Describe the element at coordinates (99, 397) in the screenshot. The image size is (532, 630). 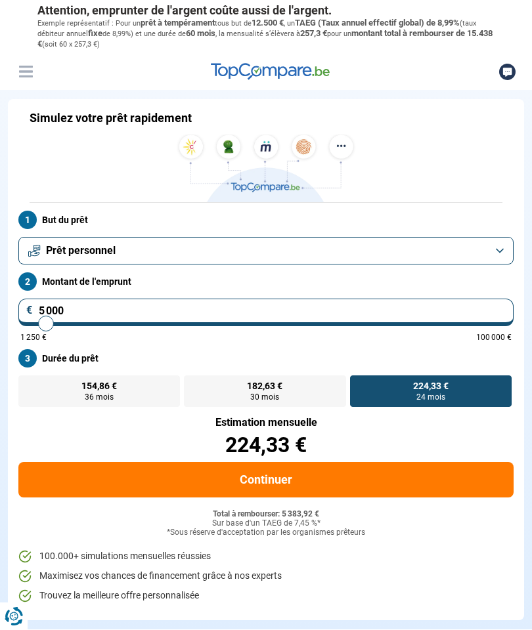
I see `span: 36 mois` at that location.